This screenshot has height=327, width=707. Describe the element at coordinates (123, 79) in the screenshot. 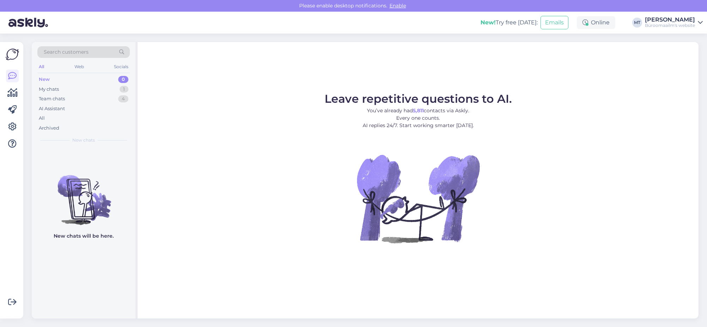

I see `div: 0` at that location.